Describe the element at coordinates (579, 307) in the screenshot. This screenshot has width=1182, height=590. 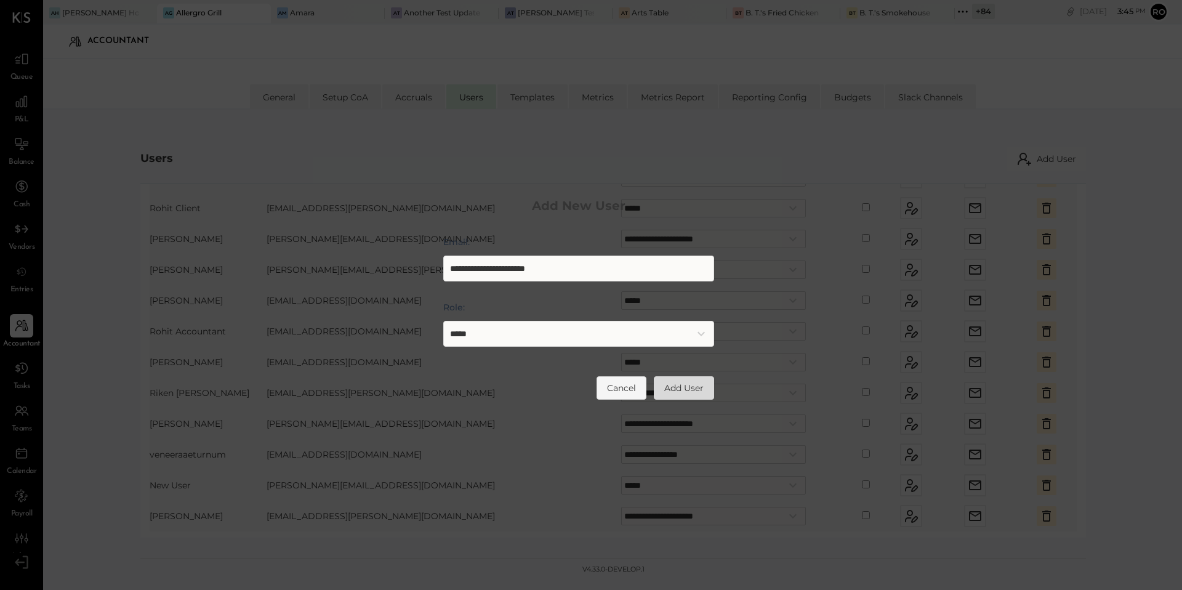
I see `label: Role:` at that location.